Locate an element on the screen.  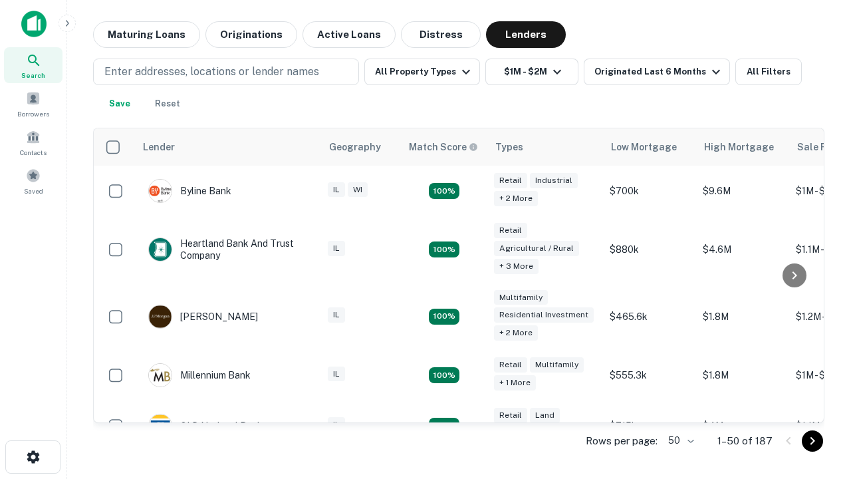
td: $555.3k is located at coordinates (649, 375).